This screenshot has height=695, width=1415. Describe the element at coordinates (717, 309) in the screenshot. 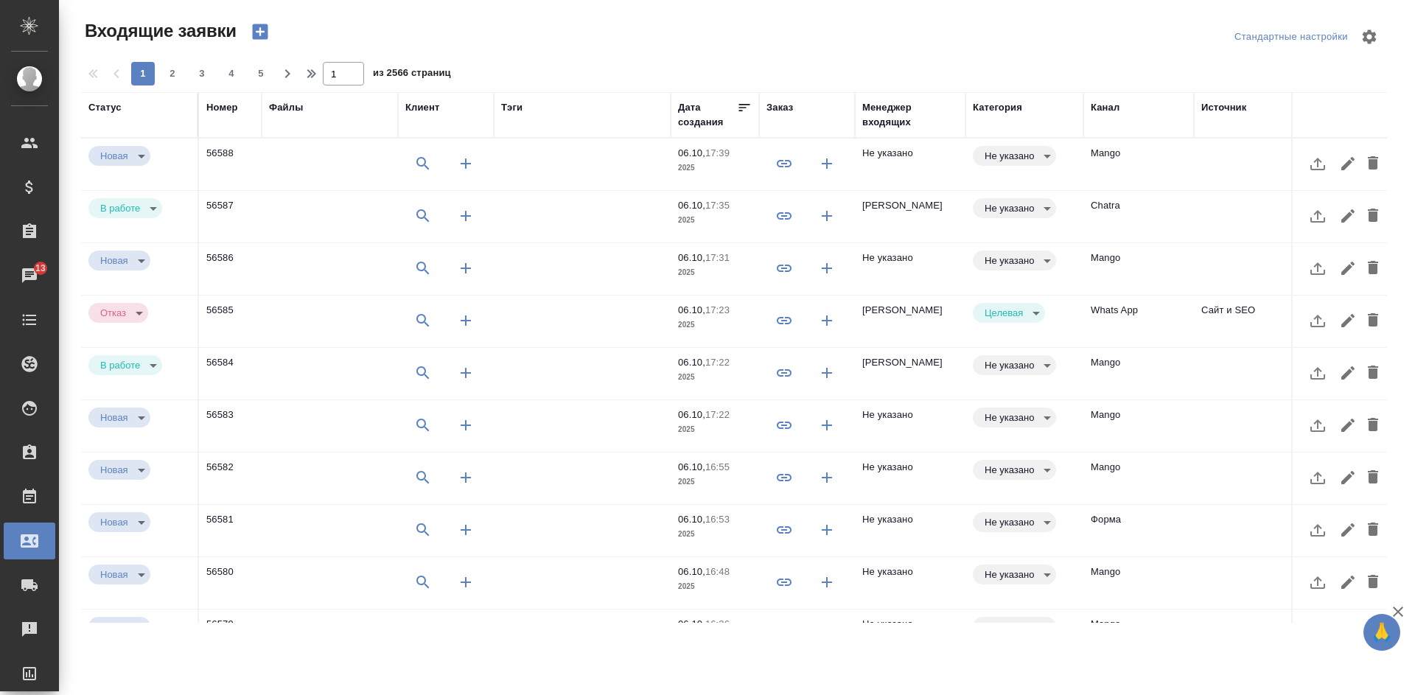

I see `p: 17:23` at that location.